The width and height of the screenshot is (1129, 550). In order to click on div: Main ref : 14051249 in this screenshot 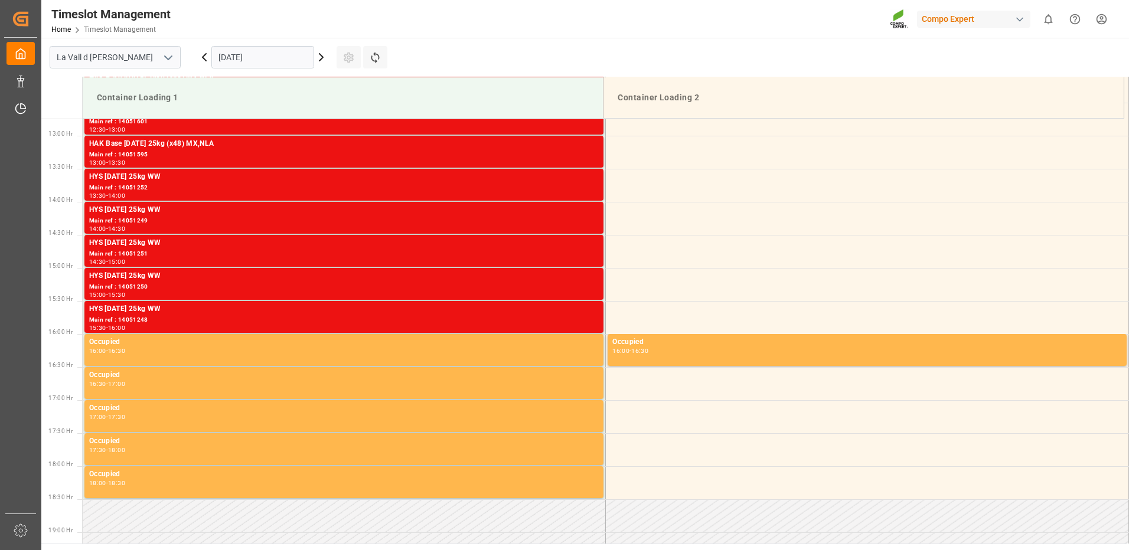, I will do `click(344, 221)`.